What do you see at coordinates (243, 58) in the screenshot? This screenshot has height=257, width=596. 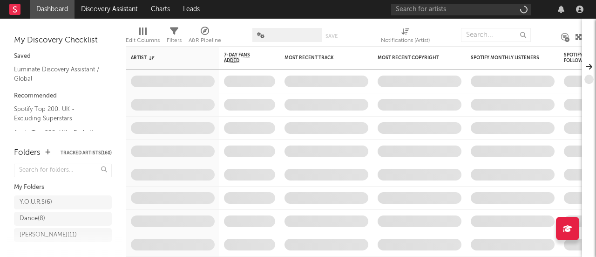 I see `span: 7-Day Fans Added` at bounding box center [243, 58].